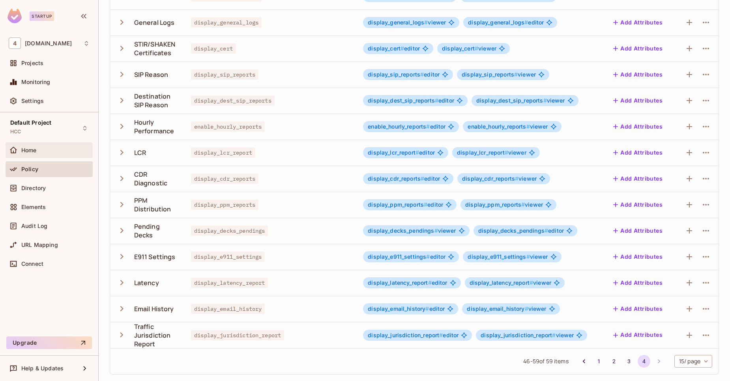 Image resolution: width=730 pixels, height=381 pixels. I want to click on button: page 4, so click(644, 362).